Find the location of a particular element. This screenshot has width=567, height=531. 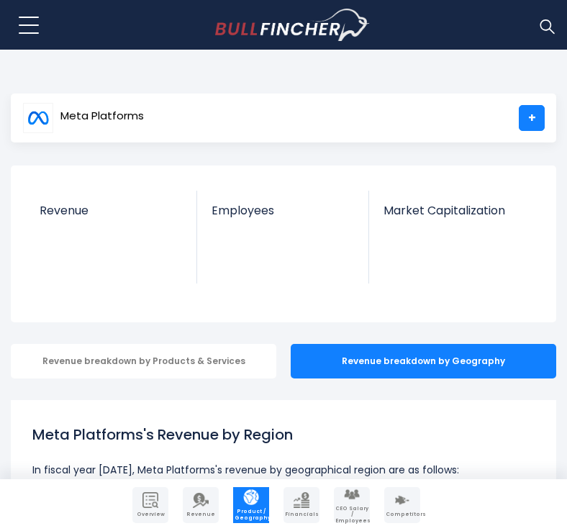

h1: Meta Platforms's Revenue by Region is located at coordinates (283, 435).